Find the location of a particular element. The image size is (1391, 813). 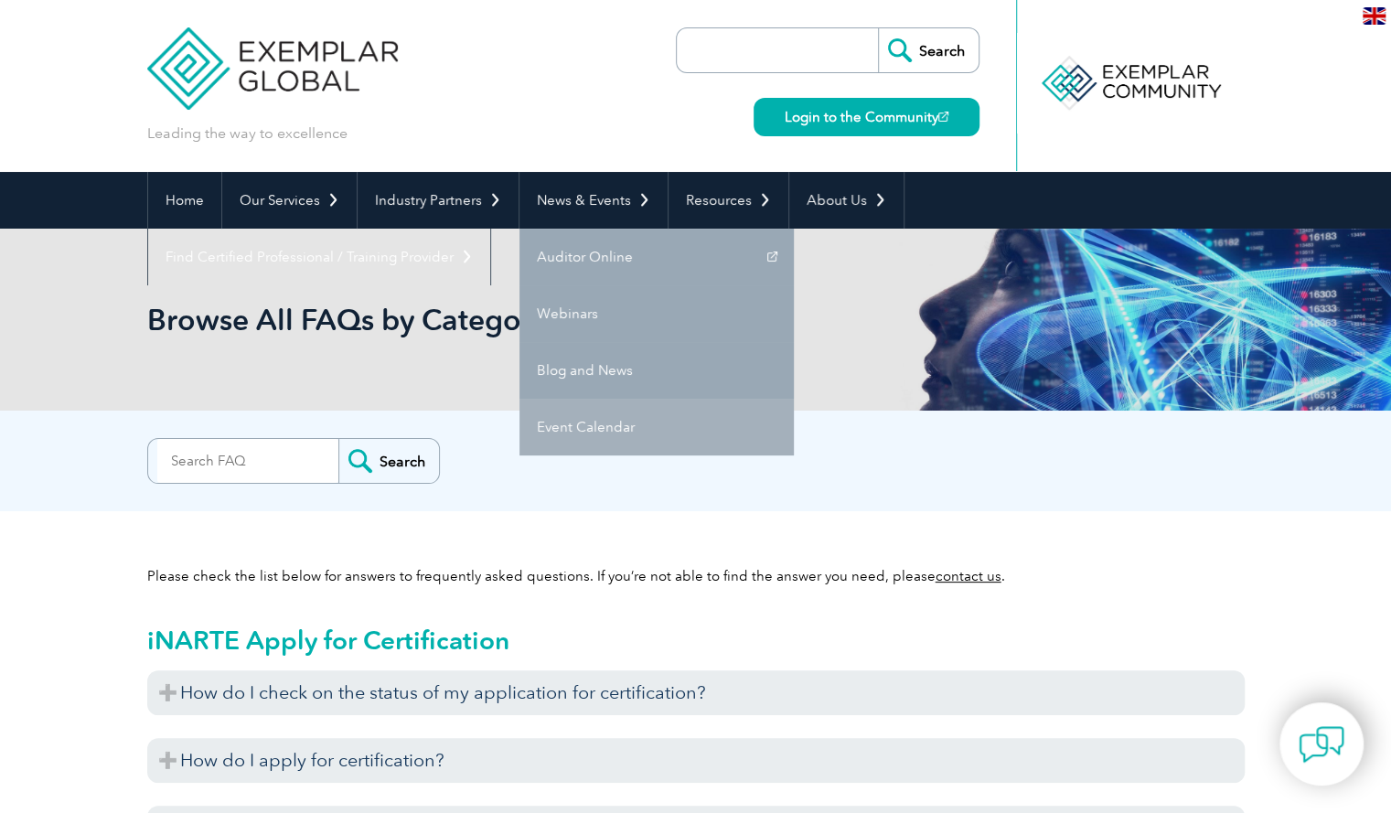

a: News & Events is located at coordinates (593, 200).